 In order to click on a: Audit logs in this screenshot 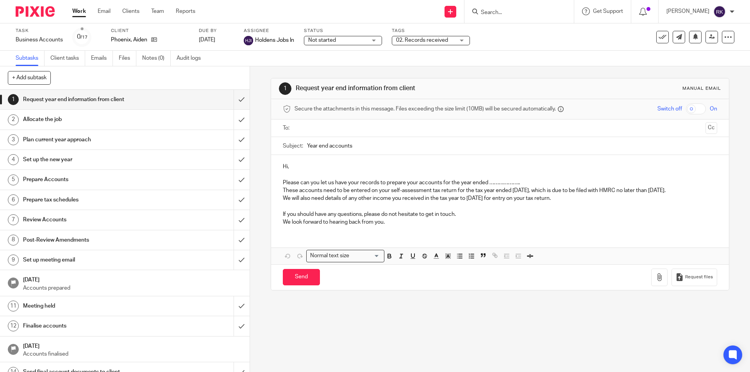, I will do `click(191, 58)`.